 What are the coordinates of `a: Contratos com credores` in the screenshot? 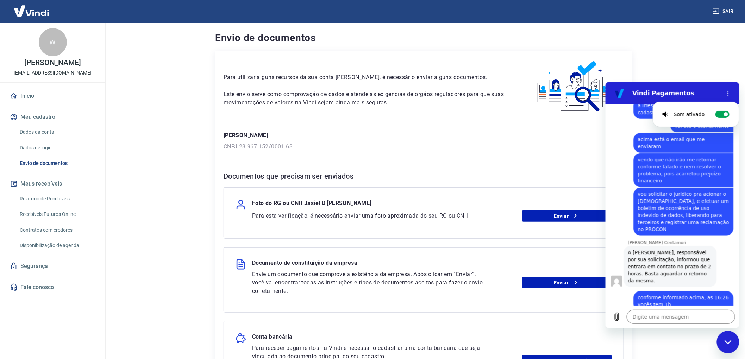 It's located at (57, 230).